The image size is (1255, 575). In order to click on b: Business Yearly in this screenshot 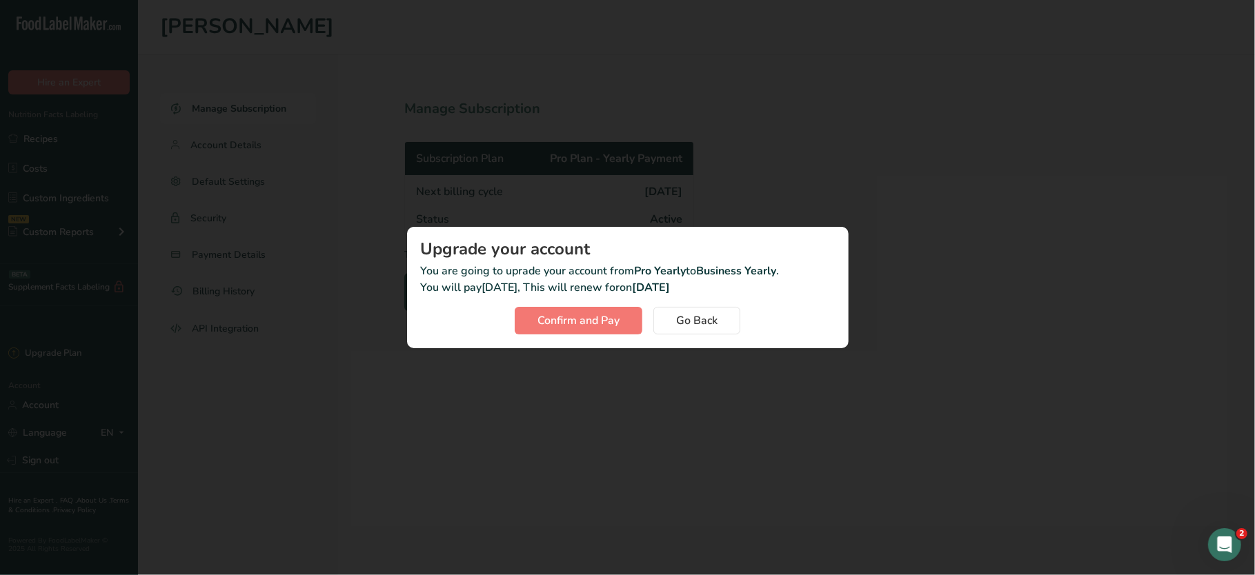, I will do `click(737, 271)`.